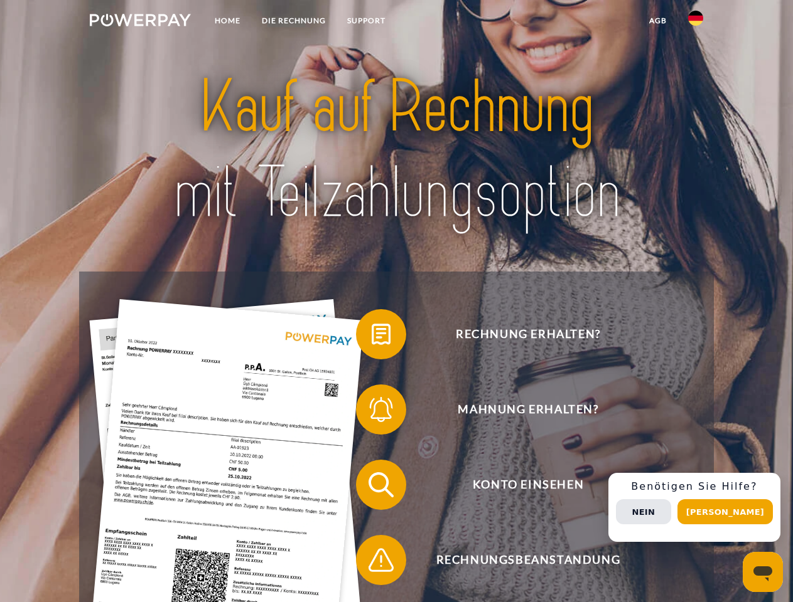 The width and height of the screenshot is (793, 602). Describe the element at coordinates (658, 21) in the screenshot. I see `a: agb` at that location.